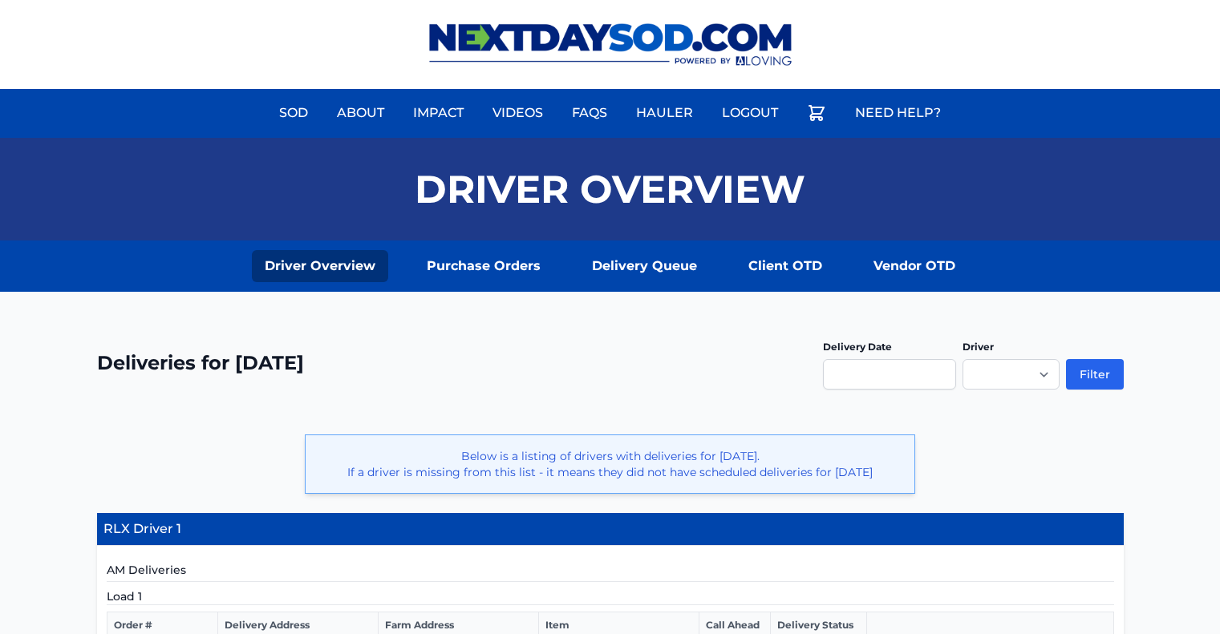 This screenshot has width=1220, height=634. I want to click on h5: Load 1, so click(610, 597).